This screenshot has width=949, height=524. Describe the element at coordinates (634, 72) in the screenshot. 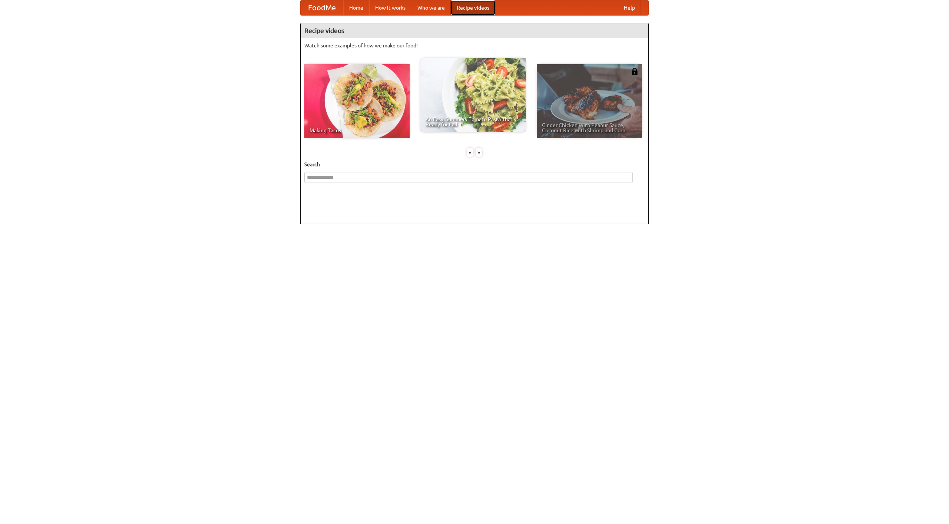

I see `img: 483408.png` at that location.